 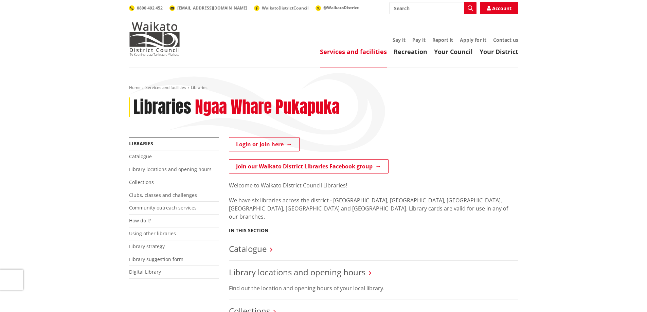 What do you see at coordinates (473, 40) in the screenshot?
I see `a: Apply for it` at bounding box center [473, 40].